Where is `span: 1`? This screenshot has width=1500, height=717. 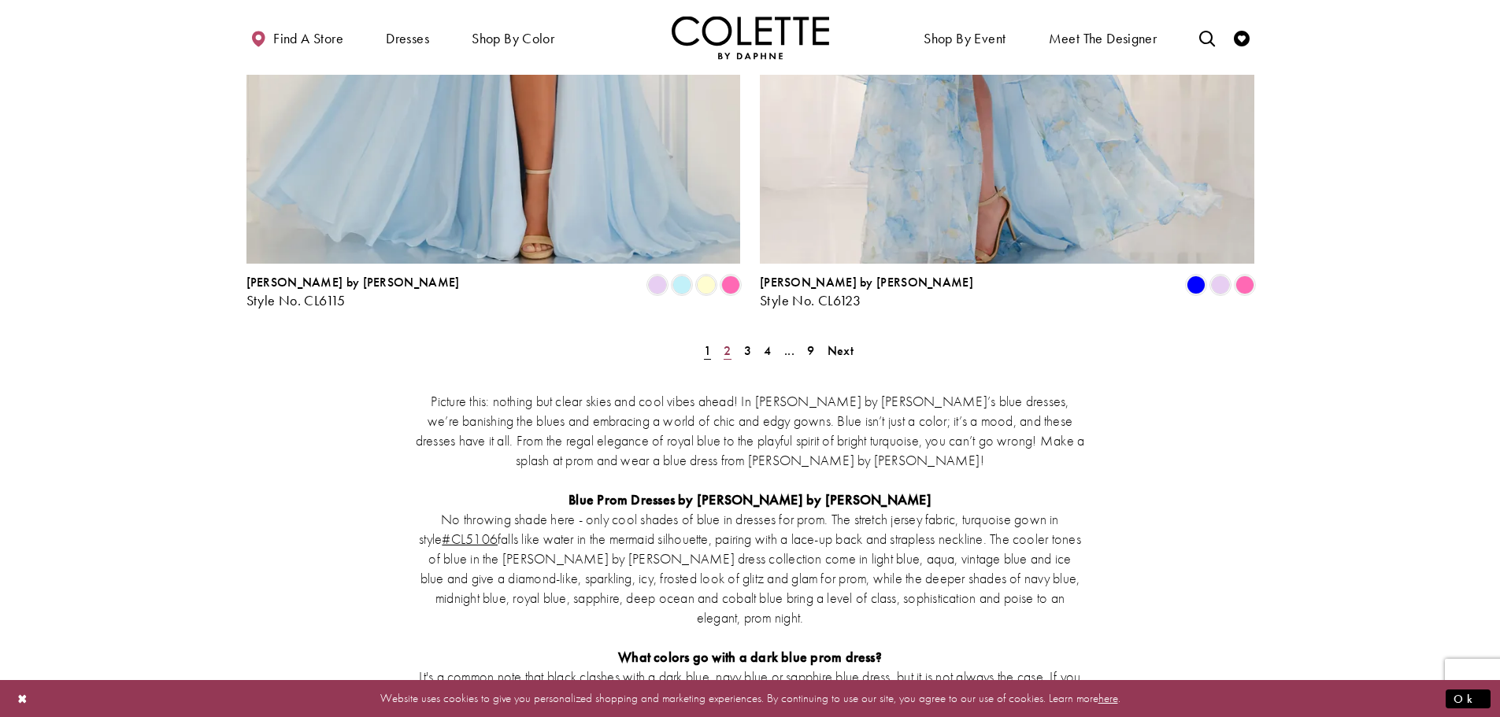
span: 1 is located at coordinates (707, 350).